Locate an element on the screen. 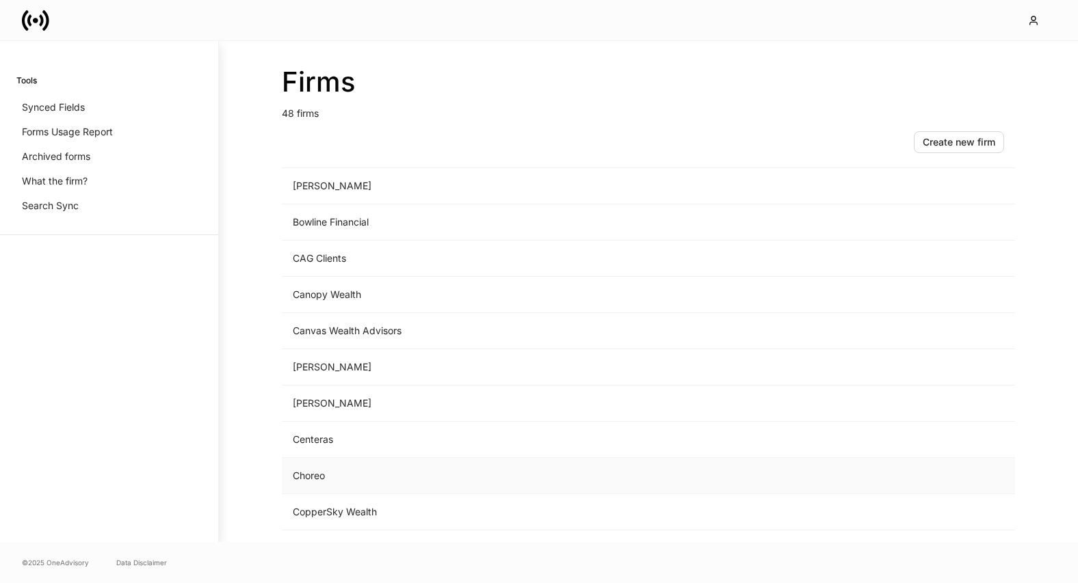  a: Forms Usage Report is located at coordinates (109, 132).